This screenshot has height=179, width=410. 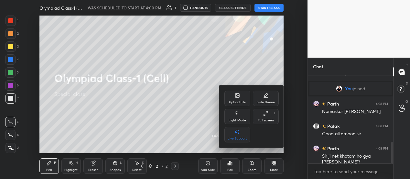 I want to click on div: Live Support, so click(x=238, y=139).